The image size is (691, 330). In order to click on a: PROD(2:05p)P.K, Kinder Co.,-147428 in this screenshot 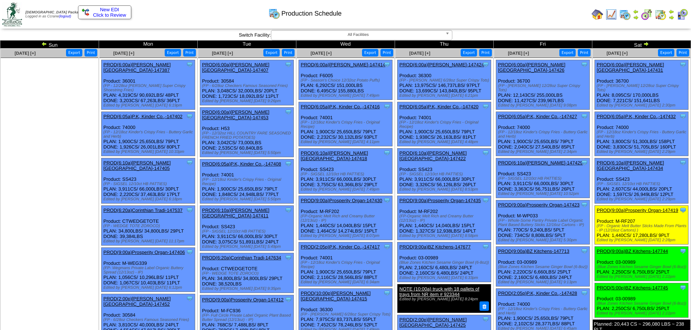, I will do `click(537, 293)`.